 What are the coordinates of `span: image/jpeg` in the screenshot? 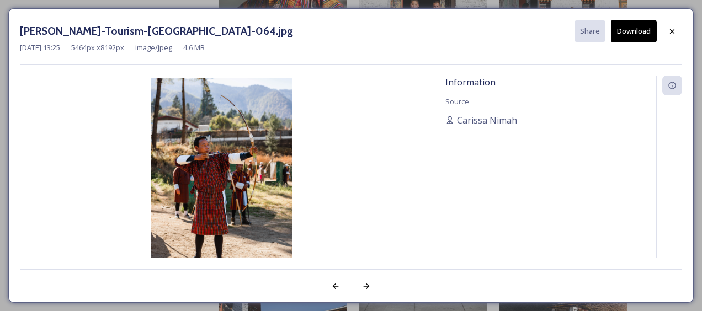 It's located at (154, 47).